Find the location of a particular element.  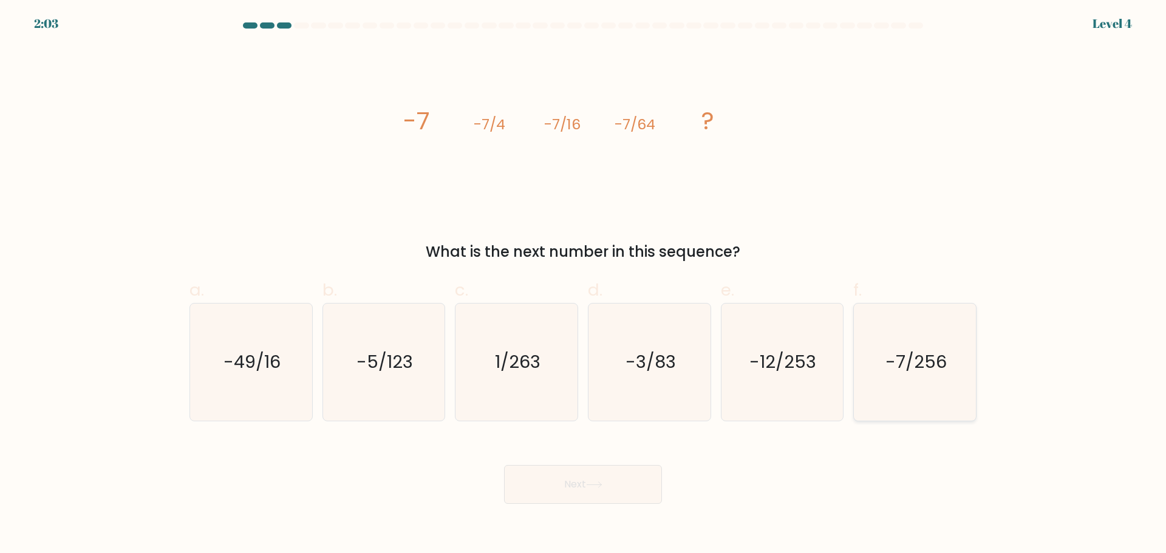

text: -12/253 is located at coordinates (783, 362).